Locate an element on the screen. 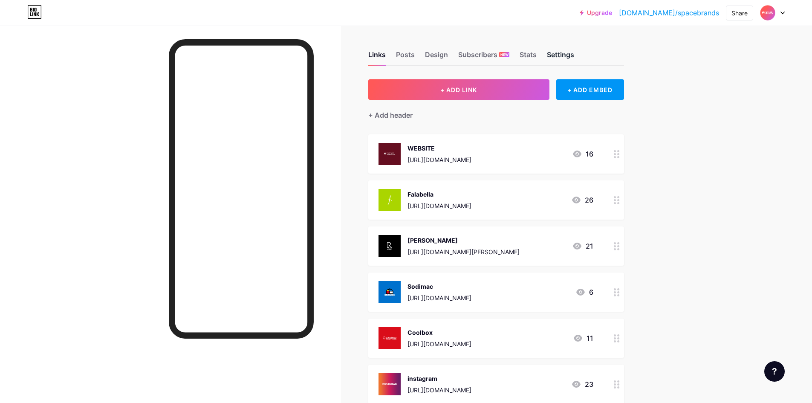  div: Stats is located at coordinates (528, 57).